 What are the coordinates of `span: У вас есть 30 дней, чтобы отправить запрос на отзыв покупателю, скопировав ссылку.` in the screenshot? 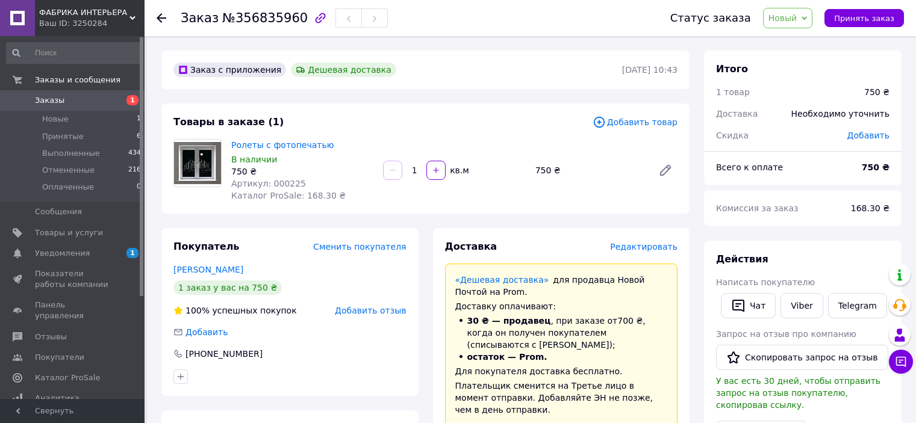 It's located at (798, 393).